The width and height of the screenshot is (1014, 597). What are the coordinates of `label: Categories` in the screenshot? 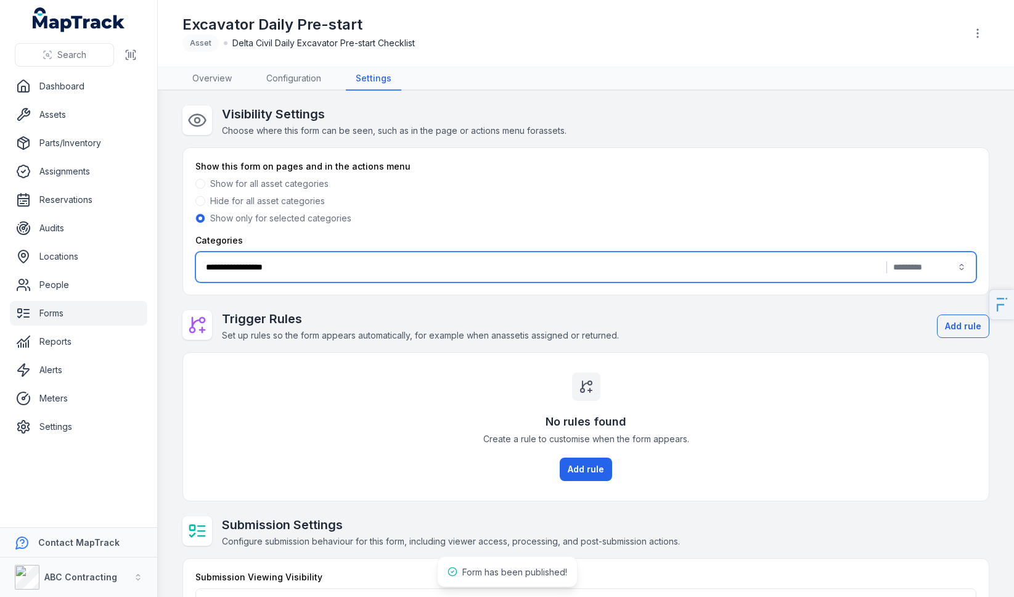 It's located at (219, 240).